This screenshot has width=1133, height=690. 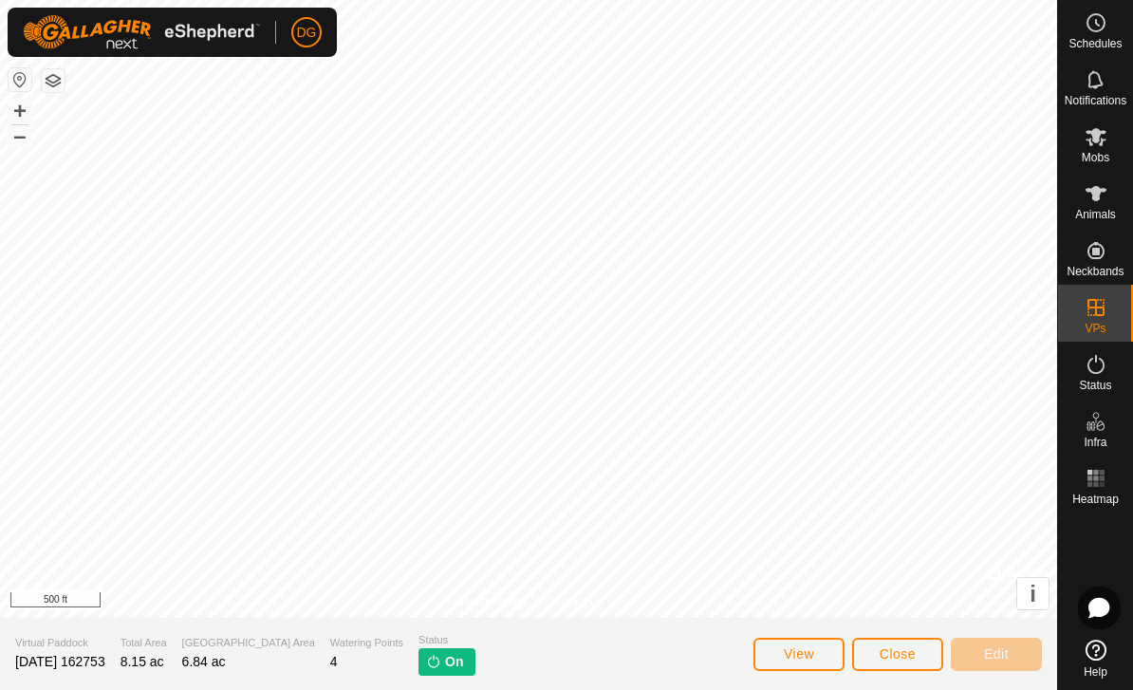 I want to click on span: On, so click(x=454, y=661).